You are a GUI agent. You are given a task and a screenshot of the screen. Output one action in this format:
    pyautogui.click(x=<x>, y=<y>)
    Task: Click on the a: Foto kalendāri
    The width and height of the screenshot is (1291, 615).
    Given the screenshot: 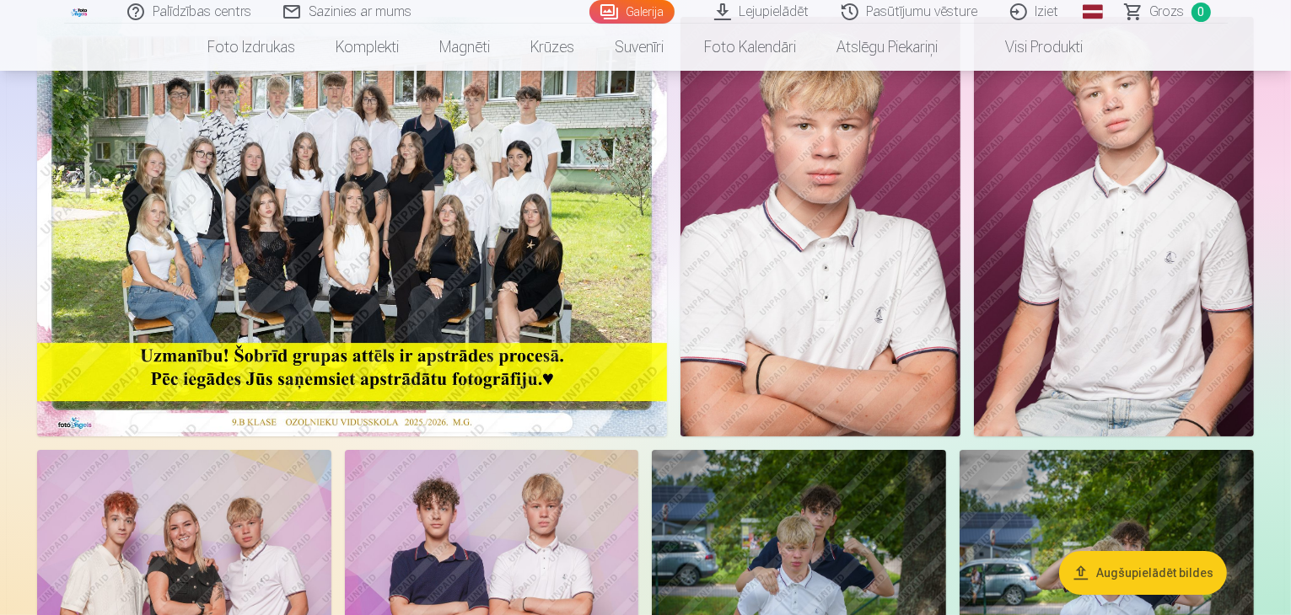 What is the action you would take?
    pyautogui.click(x=750, y=47)
    